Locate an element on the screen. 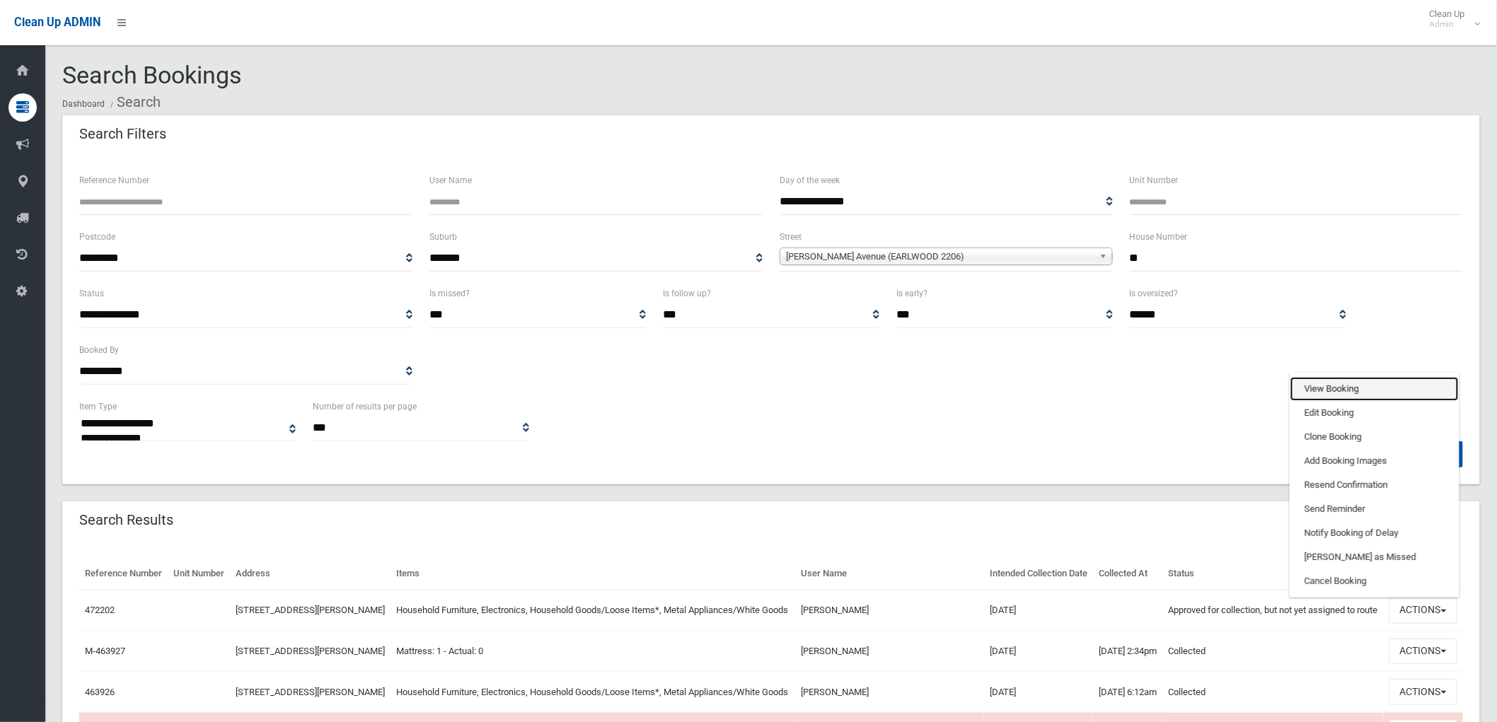  label: Number of results per page is located at coordinates (364, 407).